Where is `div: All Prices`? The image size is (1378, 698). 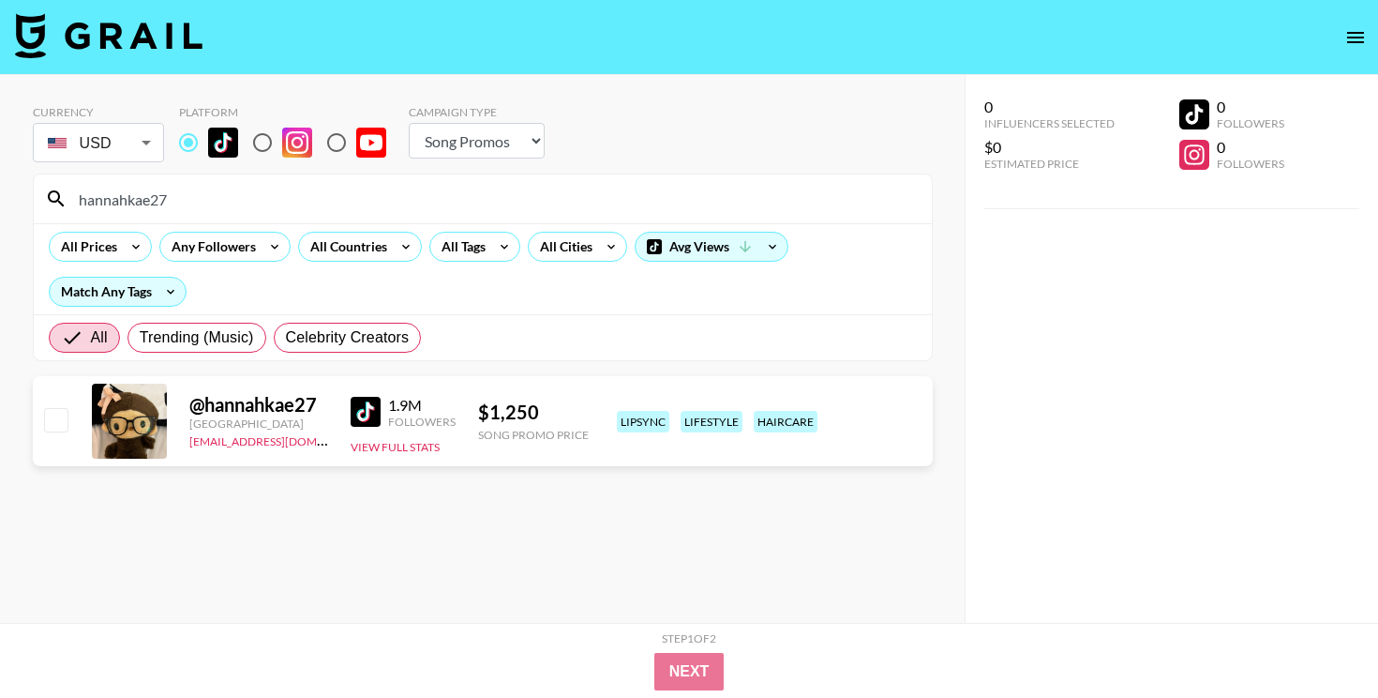
div: All Prices is located at coordinates (85, 247).